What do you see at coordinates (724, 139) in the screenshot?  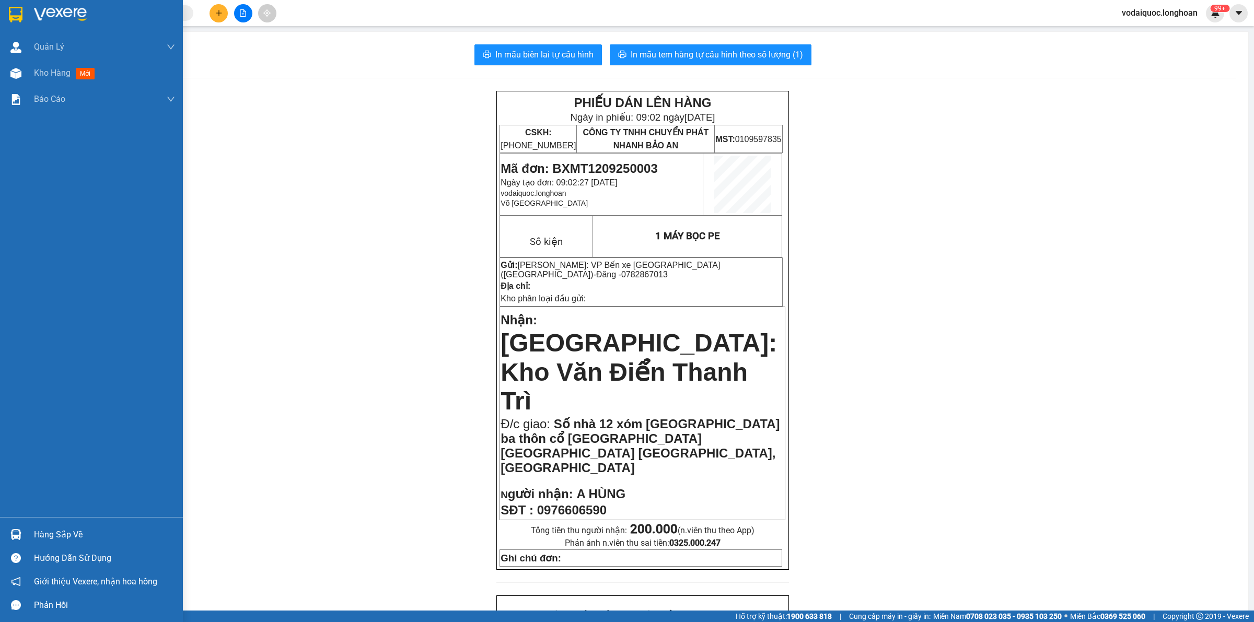 I see `strong: MST:` at bounding box center [724, 139].